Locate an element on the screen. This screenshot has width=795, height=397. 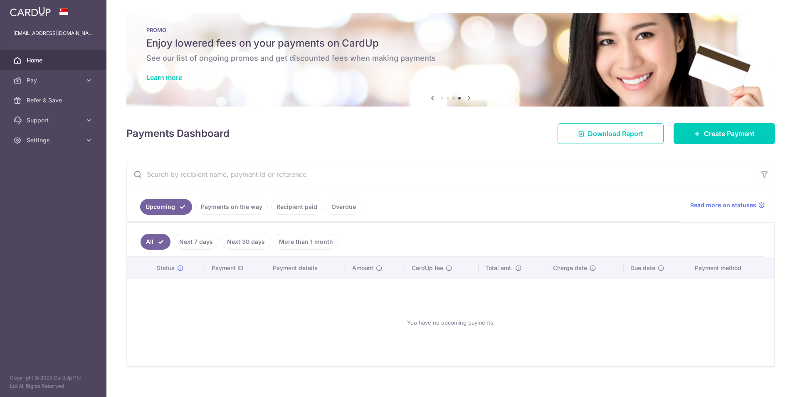
span: Support is located at coordinates (54, 120).